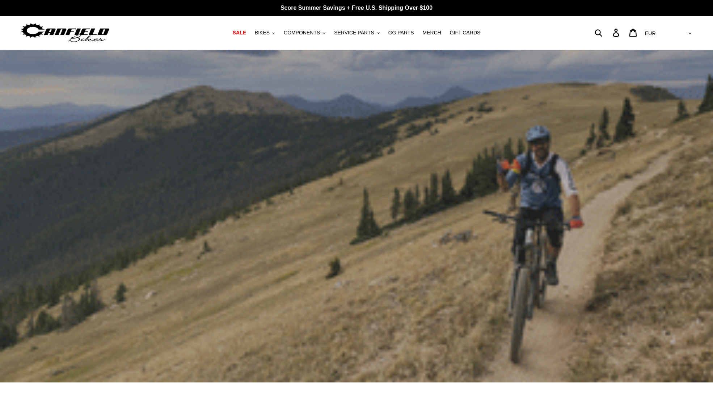 The width and height of the screenshot is (713, 402). Describe the element at coordinates (401, 33) in the screenshot. I see `a: GG PARTS` at that location.